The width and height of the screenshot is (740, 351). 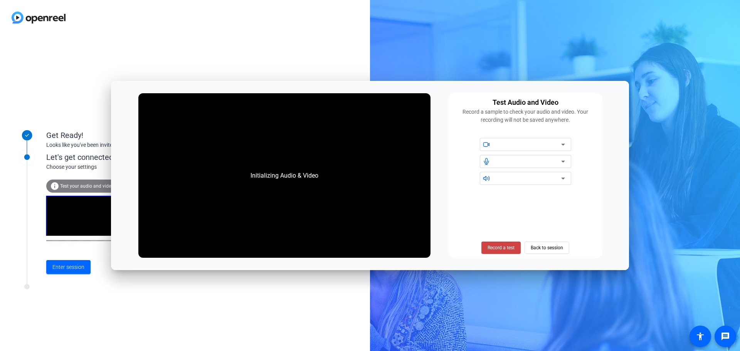 What do you see at coordinates (526, 103) in the screenshot?
I see `div: Test Audio and Video` at bounding box center [526, 103].